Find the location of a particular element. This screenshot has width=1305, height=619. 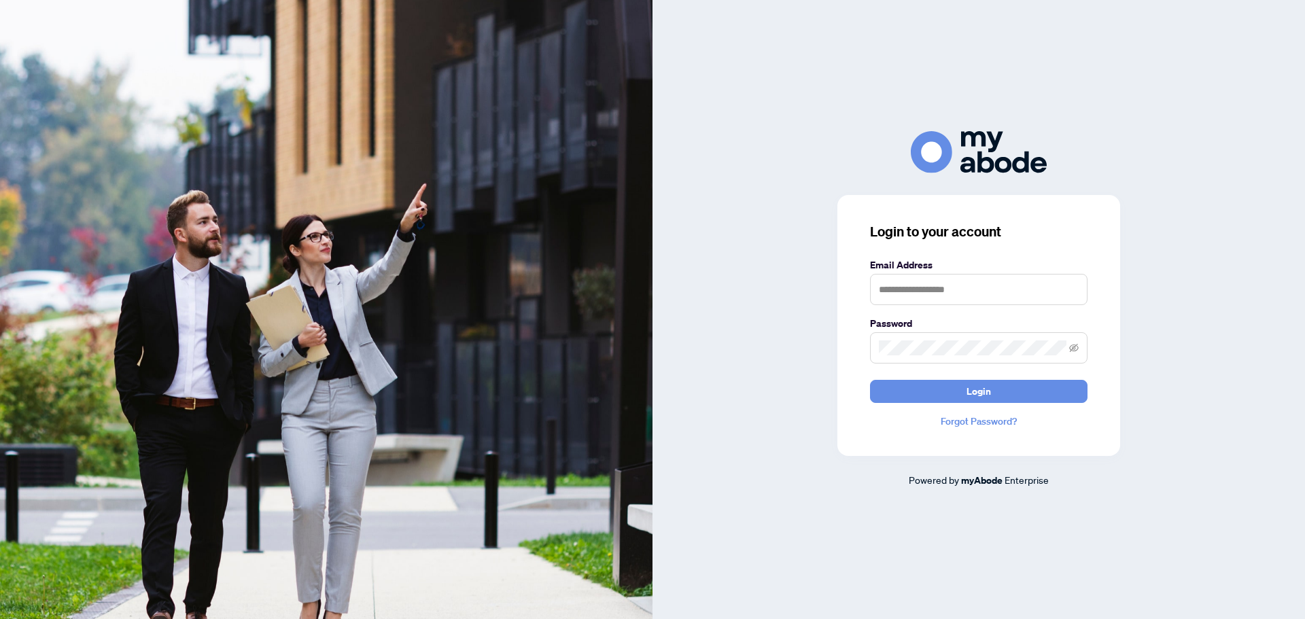

span: Powered by is located at coordinates (934, 480).